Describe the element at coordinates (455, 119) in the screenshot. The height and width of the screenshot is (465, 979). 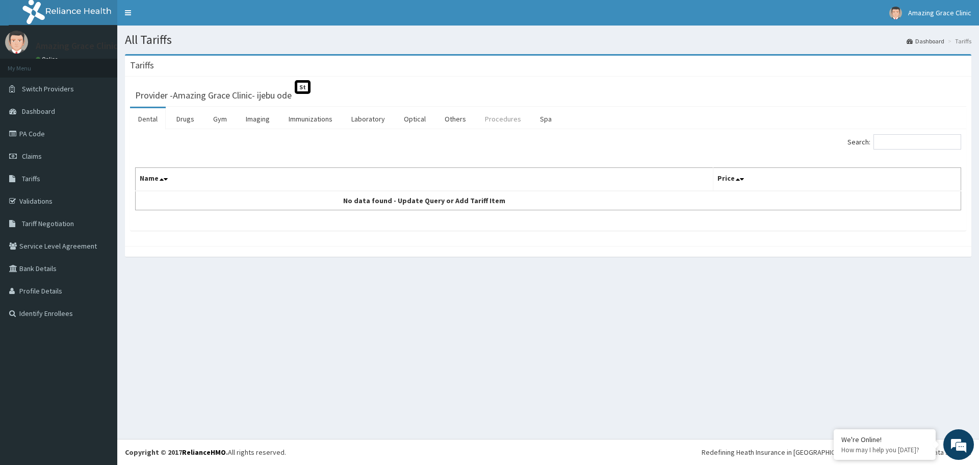
I see `a: Others` at that location.